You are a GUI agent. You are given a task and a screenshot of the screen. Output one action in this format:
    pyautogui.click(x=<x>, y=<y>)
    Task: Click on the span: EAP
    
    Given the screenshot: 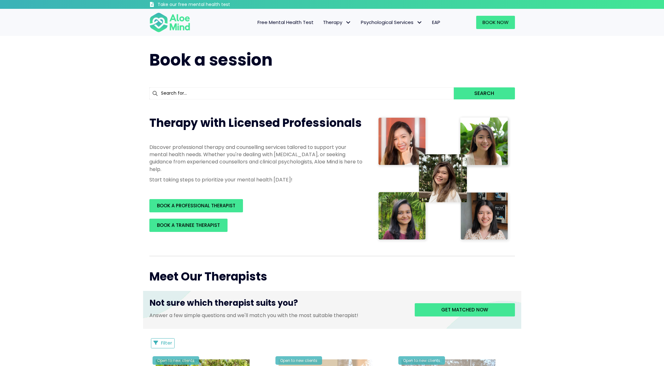 What is the action you would take?
    pyautogui.click(x=436, y=22)
    